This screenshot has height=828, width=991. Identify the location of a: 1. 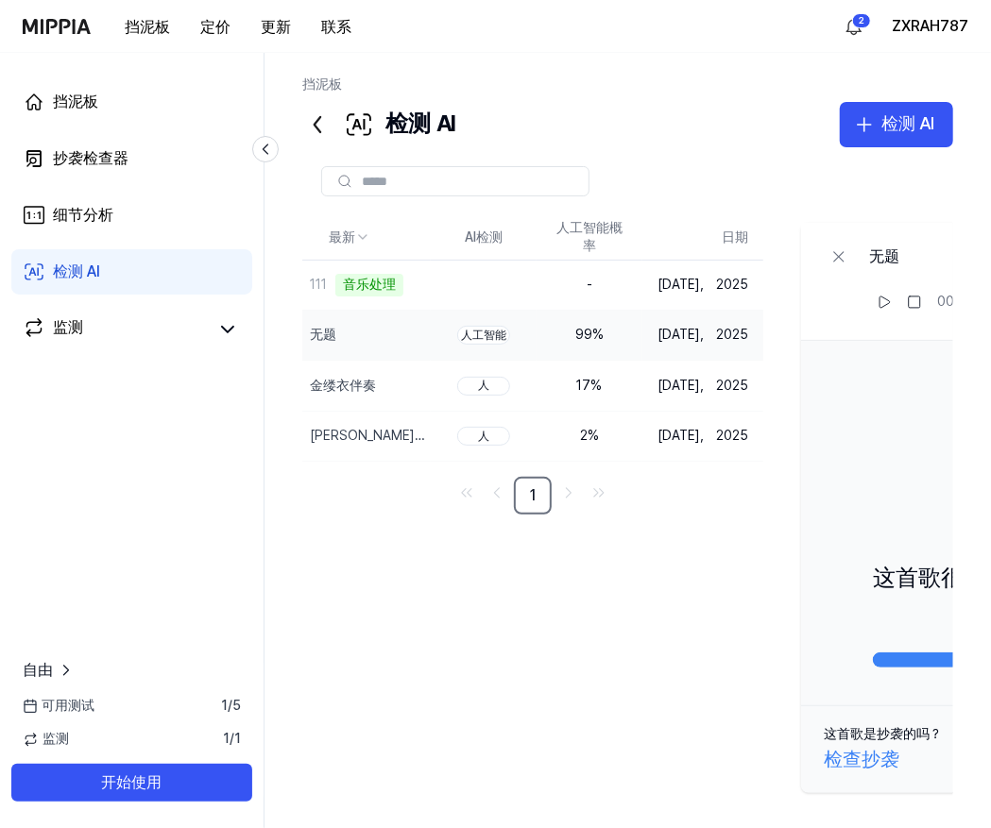
(533, 496).